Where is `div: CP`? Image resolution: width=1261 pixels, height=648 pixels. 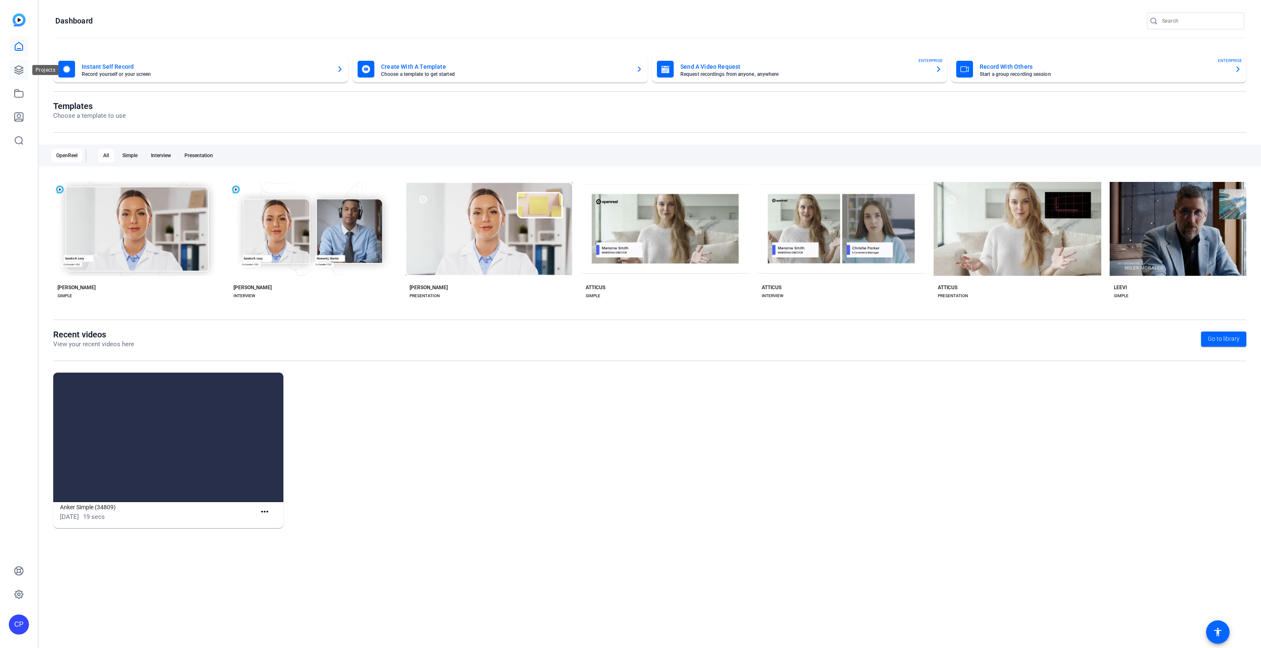 div: CP is located at coordinates (19, 625).